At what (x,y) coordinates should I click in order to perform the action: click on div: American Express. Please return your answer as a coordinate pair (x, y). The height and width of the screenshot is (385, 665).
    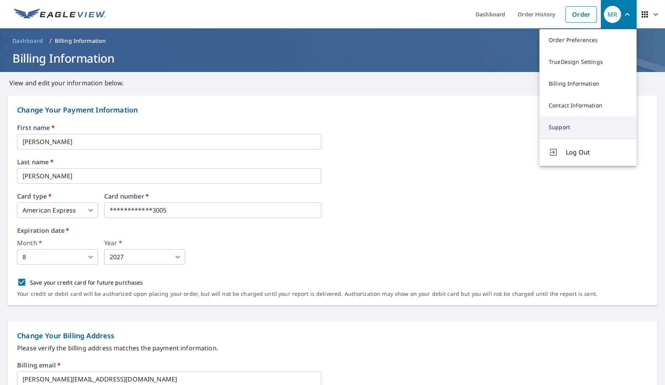
    Looking at the image, I should click on (58, 210).